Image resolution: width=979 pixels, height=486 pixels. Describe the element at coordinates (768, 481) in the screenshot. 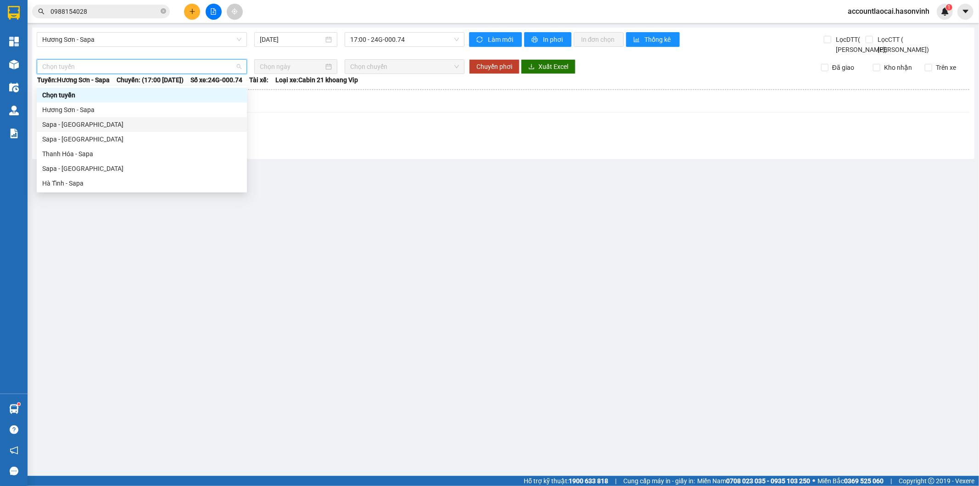

I see `strong: 0708 023 035 - 0935 103 250` at that location.